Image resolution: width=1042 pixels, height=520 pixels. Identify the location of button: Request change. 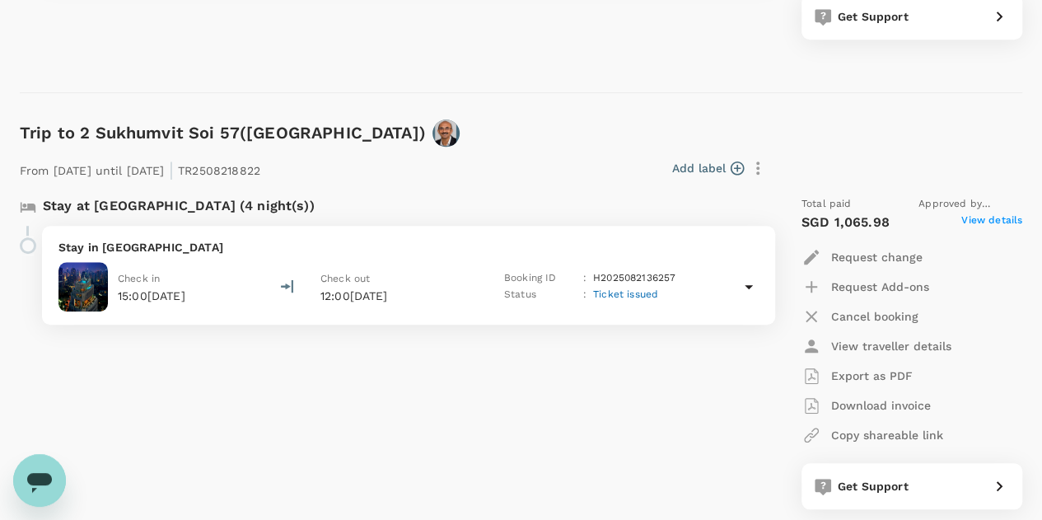
(862, 257).